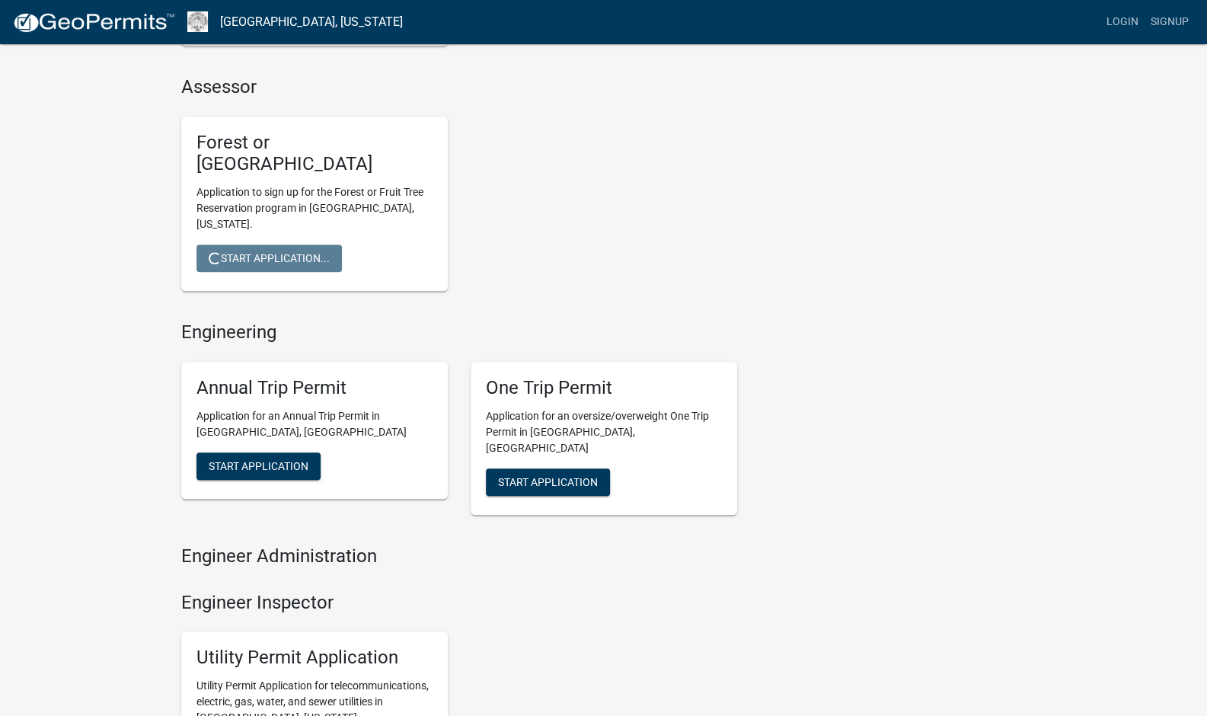 The image size is (1207, 716). What do you see at coordinates (315, 657) in the screenshot?
I see `h5: Utility Permit Application` at bounding box center [315, 657].